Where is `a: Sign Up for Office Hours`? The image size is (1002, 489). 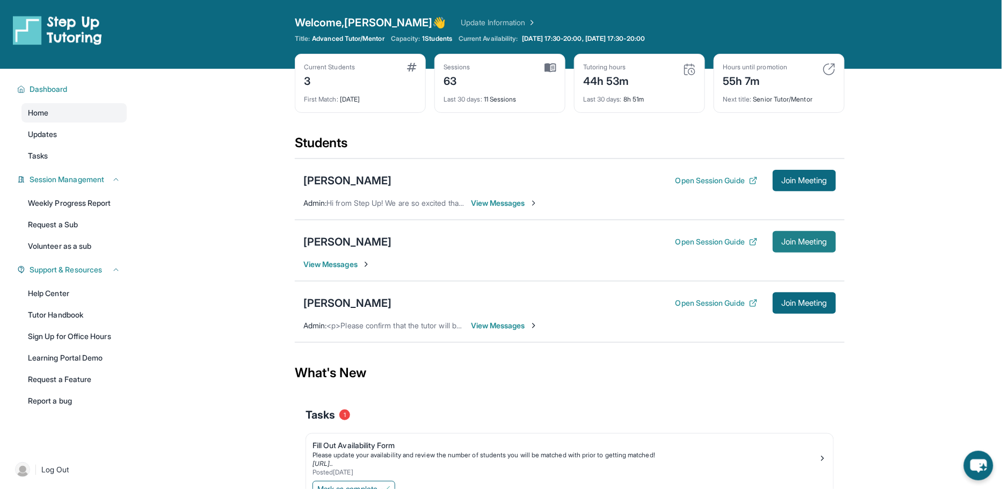 a: Sign Up for Office Hours is located at coordinates (74, 336).